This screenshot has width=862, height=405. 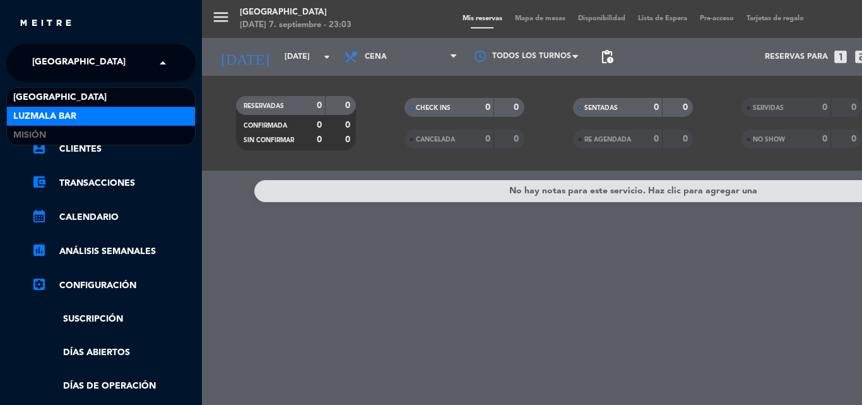 What do you see at coordinates (39, 250) in the screenshot?
I see `i: assessment` at bounding box center [39, 250].